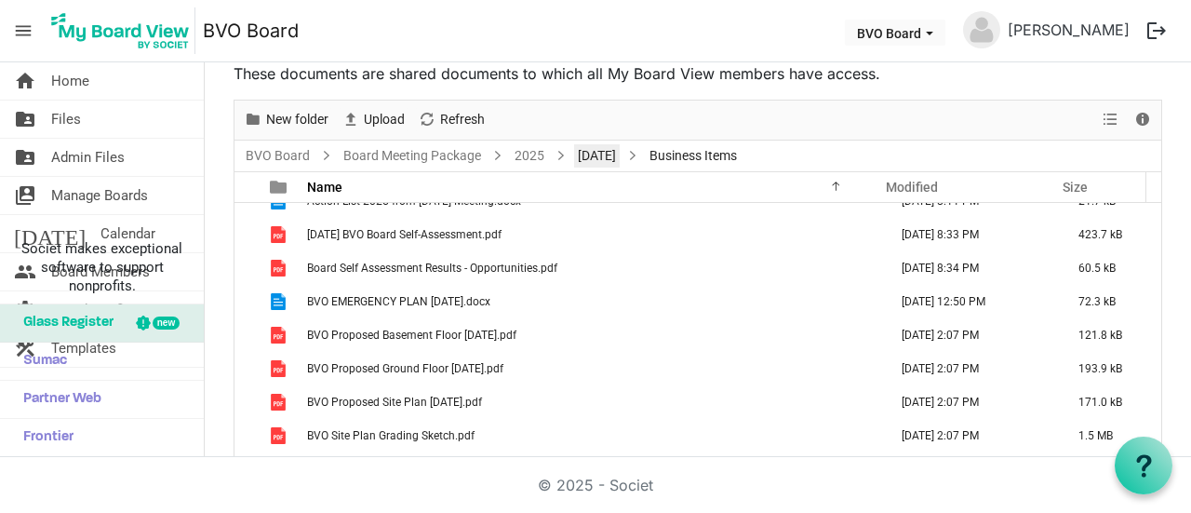  Describe the element at coordinates (592, 436) in the screenshot. I see `td: BVO Site Plan Grading Sketch.pdf is template cell column header Name` at that location.